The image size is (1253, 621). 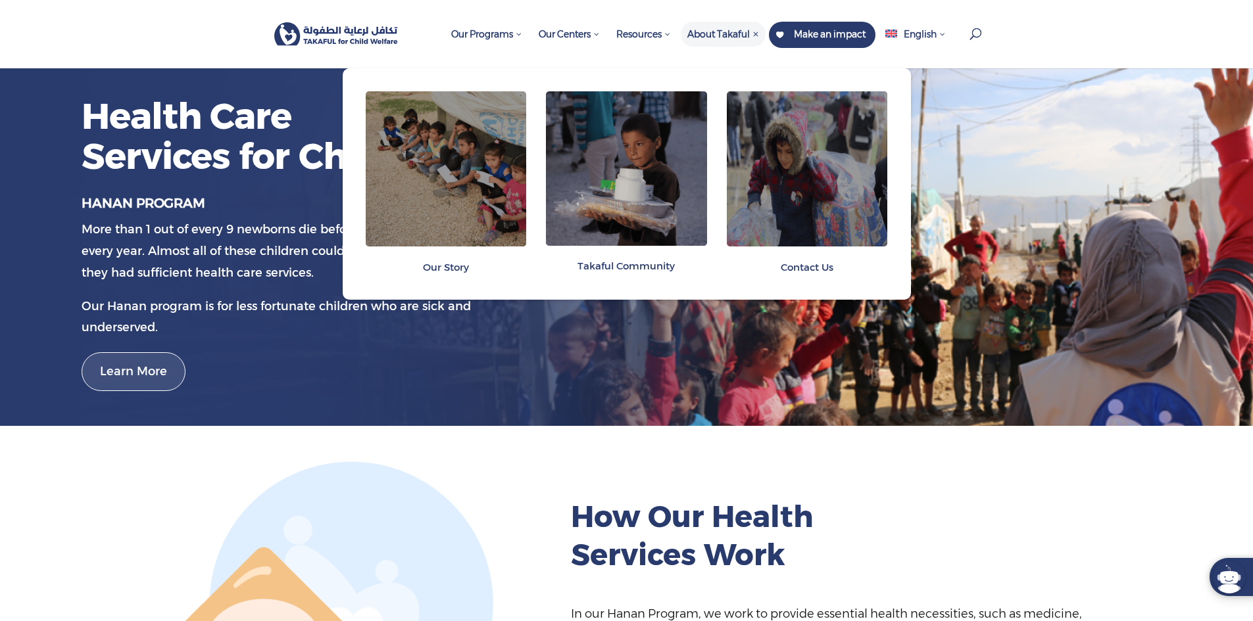 I want to click on span: Takaful Community, so click(x=626, y=266).